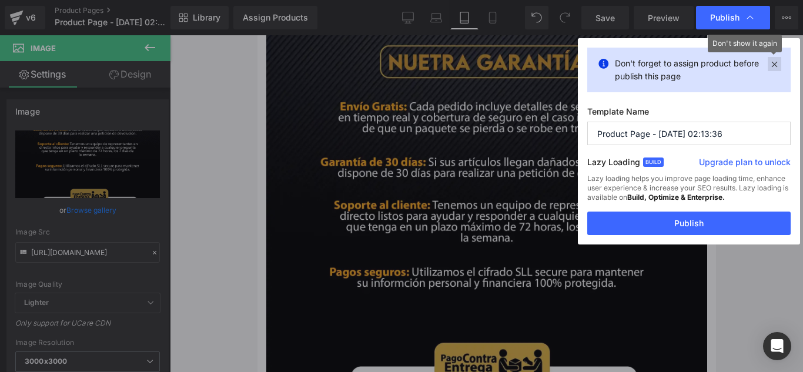  I want to click on a: Upgrade plan to unlock, so click(745, 165).